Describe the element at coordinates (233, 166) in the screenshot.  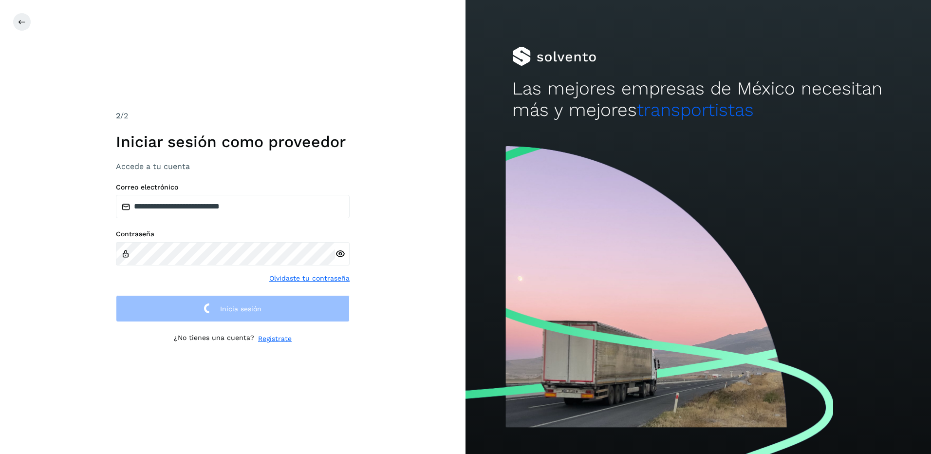
I see `h3: Accede a tu cuenta` at that location.